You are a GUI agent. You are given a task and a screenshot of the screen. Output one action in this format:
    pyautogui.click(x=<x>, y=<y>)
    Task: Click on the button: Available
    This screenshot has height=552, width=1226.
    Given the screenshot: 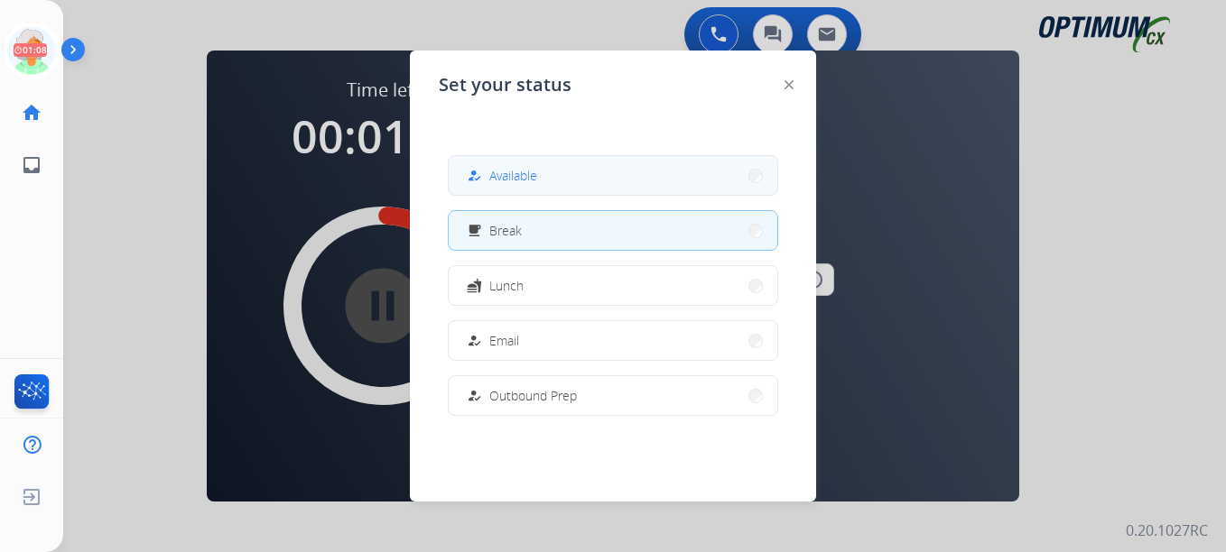 What is the action you would take?
    pyautogui.click(x=613, y=175)
    